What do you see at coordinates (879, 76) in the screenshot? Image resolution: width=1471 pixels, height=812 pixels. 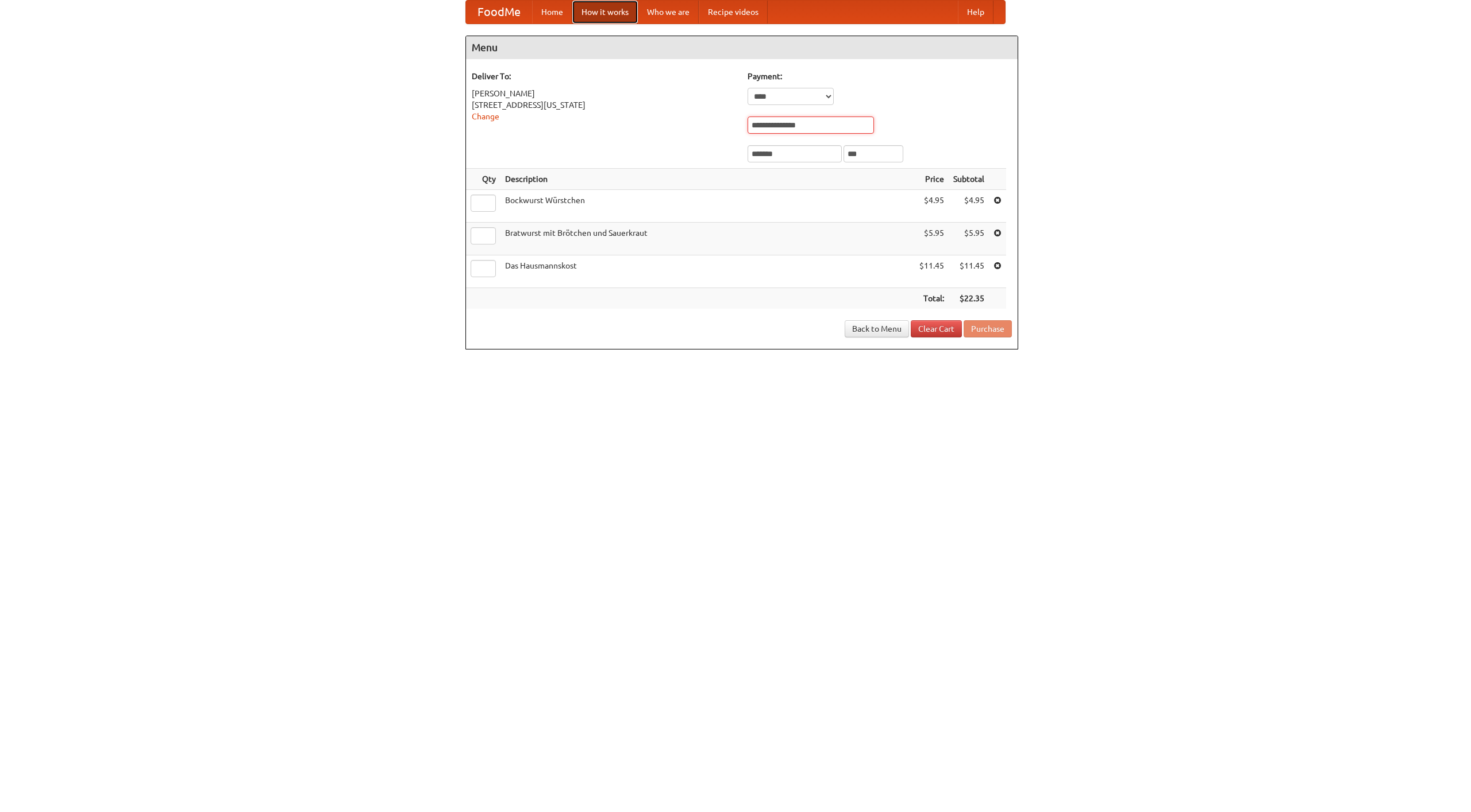 I see `h5: Payment:` at bounding box center [879, 76].